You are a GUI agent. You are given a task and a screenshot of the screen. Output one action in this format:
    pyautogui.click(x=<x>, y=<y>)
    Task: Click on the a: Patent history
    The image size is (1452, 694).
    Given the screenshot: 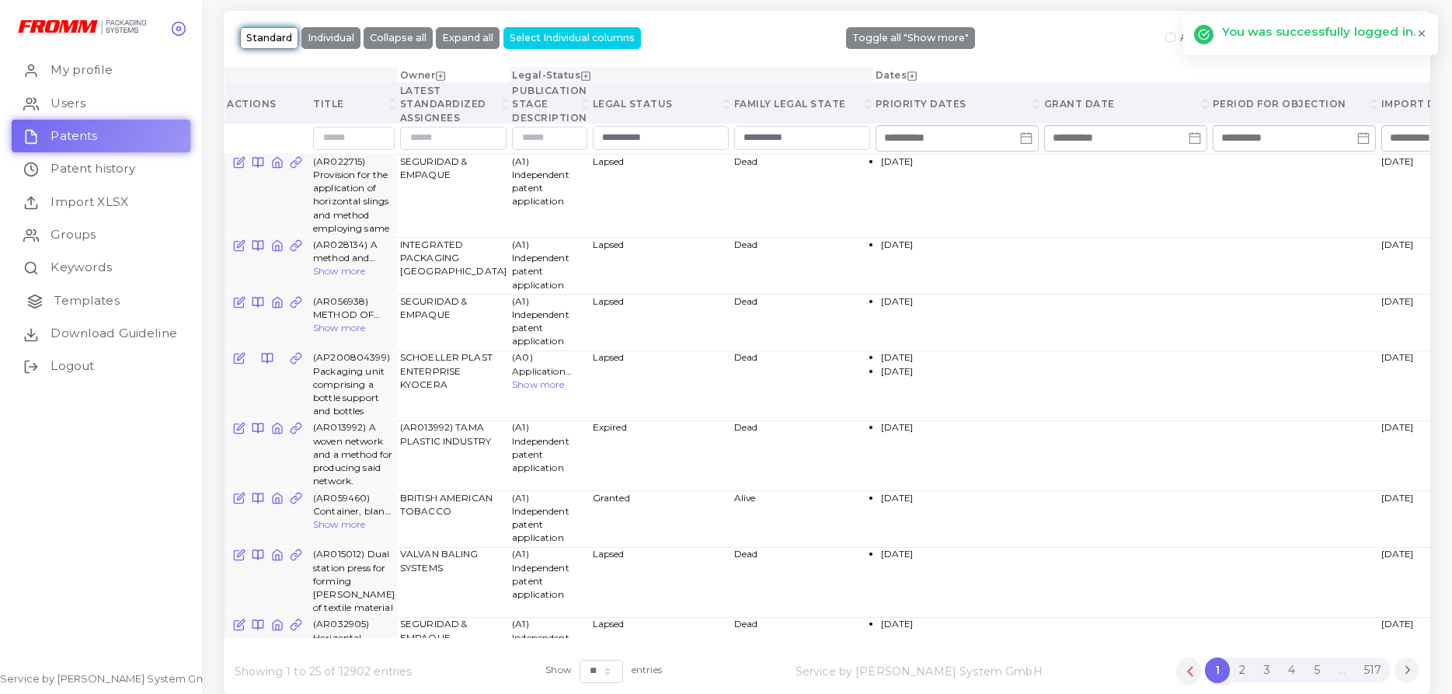 What is the action you would take?
    pyautogui.click(x=101, y=169)
    